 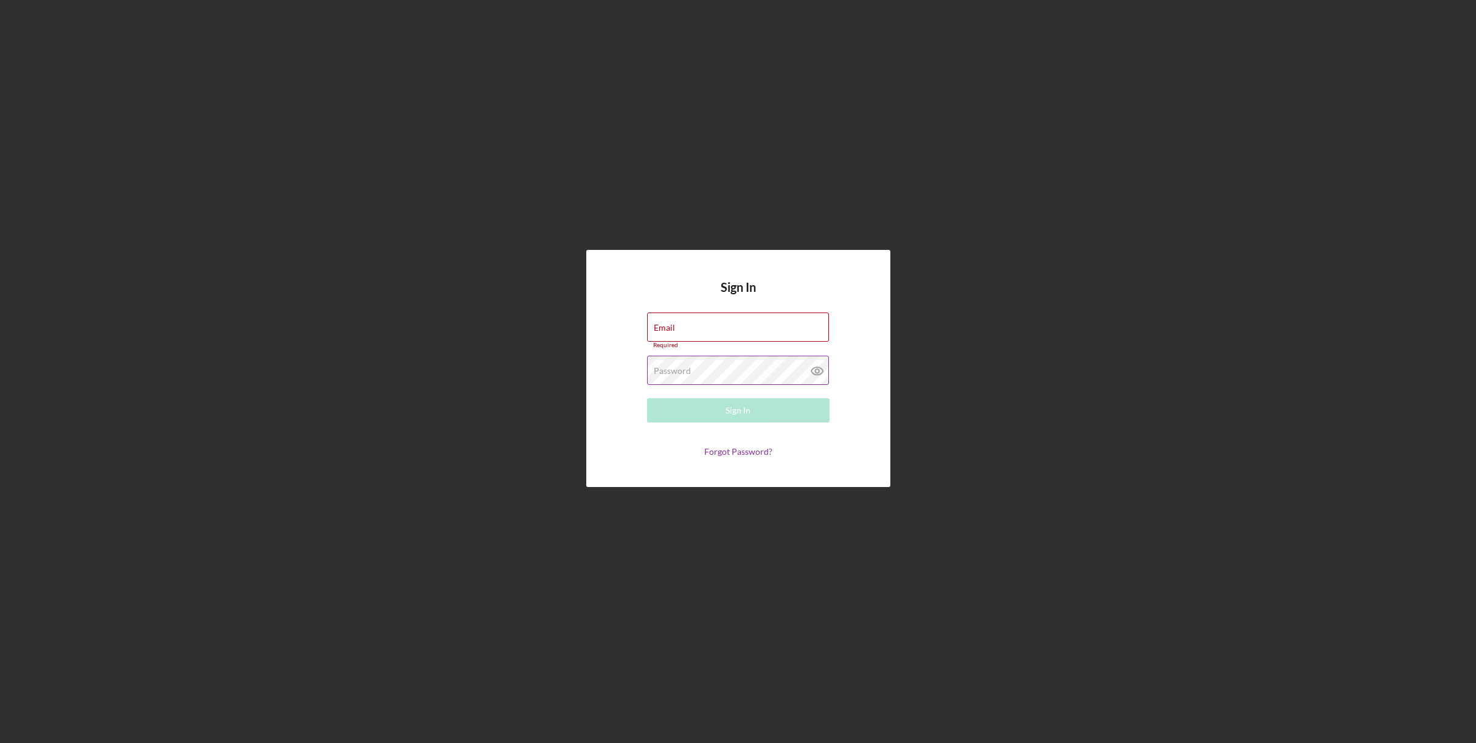 I want to click on div: Sign In, so click(x=737, y=410).